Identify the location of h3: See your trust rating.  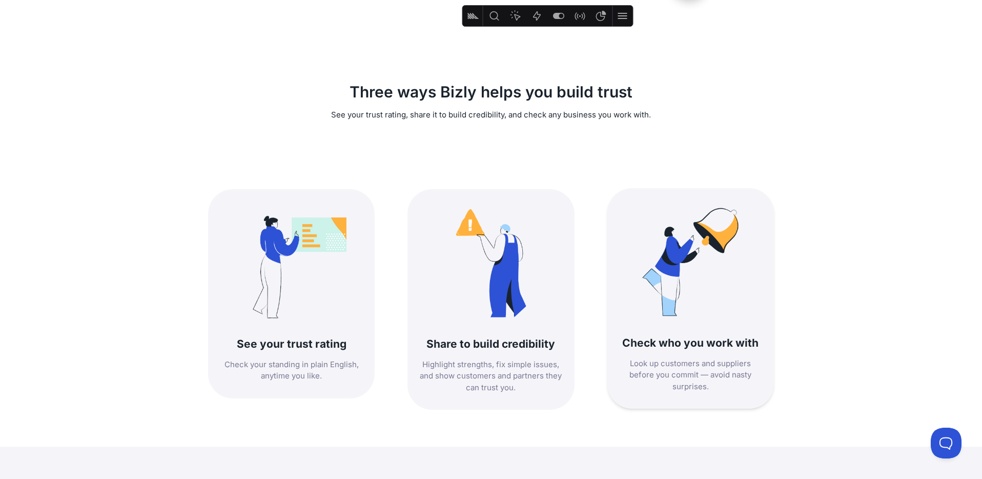
(291, 343).